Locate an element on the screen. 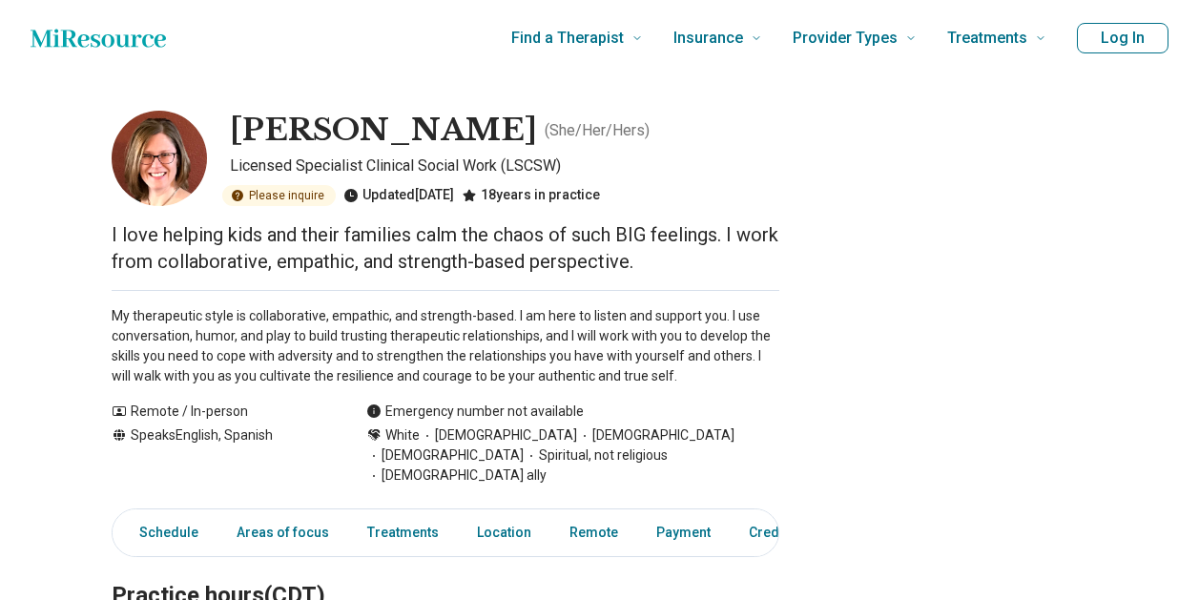  a: Areas of focus is located at coordinates (282, 532).